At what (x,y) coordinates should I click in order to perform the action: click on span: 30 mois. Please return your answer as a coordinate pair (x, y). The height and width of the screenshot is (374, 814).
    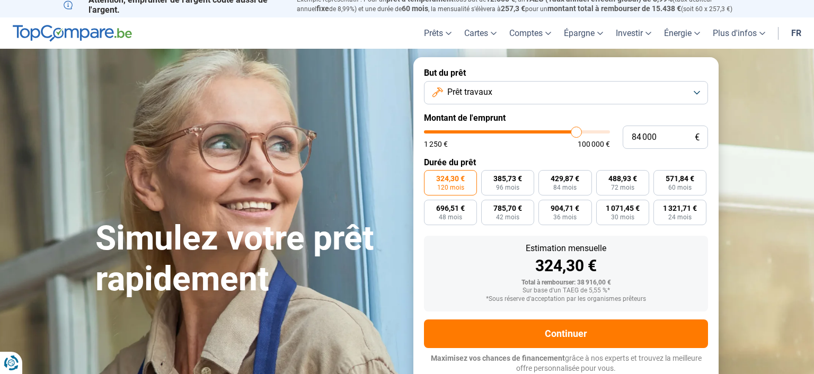
    Looking at the image, I should click on (623, 217).